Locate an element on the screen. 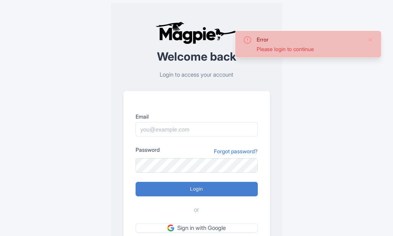 Image resolution: width=393 pixels, height=236 pixels. label: Email is located at coordinates (197, 116).